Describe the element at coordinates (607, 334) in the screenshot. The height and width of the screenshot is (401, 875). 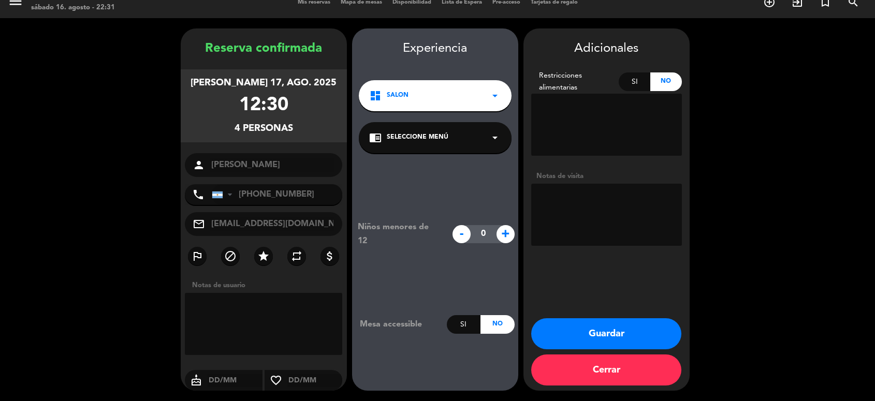
I see `button: Guardar` at that location.